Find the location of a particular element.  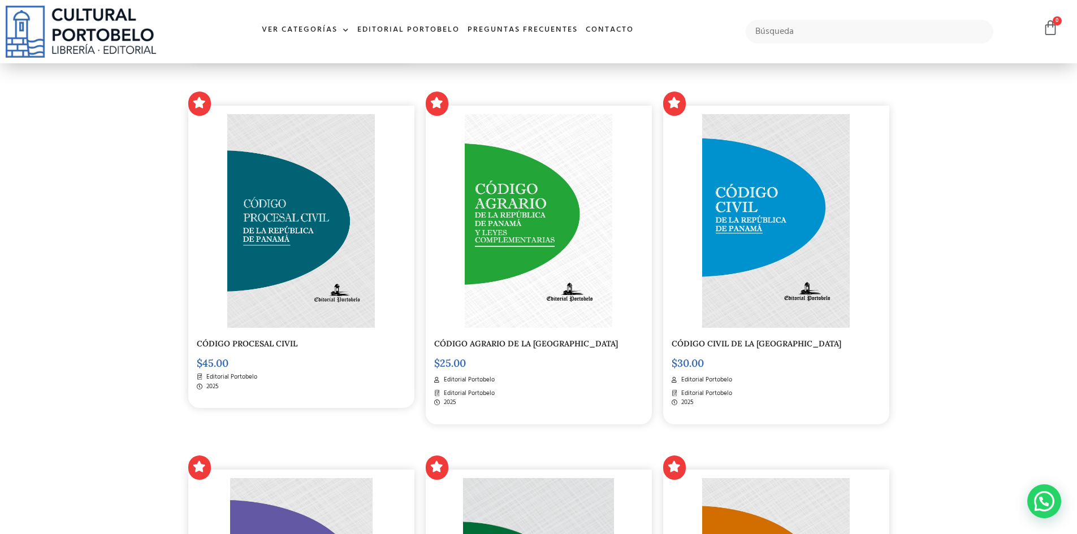

a: Ver Categorías is located at coordinates (305, 30).